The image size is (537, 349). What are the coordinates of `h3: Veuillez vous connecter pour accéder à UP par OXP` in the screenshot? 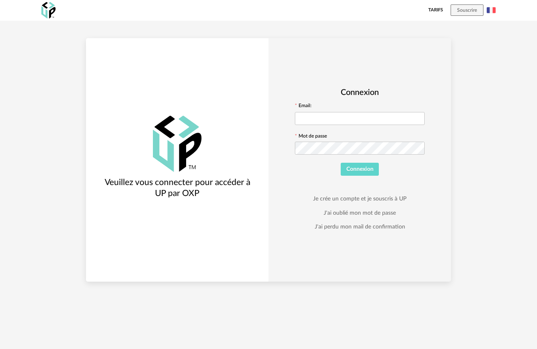 It's located at (177, 188).